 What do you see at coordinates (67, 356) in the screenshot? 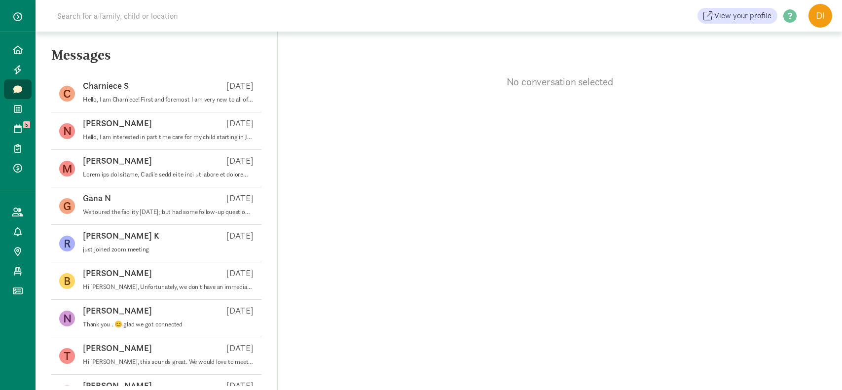
I see `figure: T` at bounding box center [67, 356].